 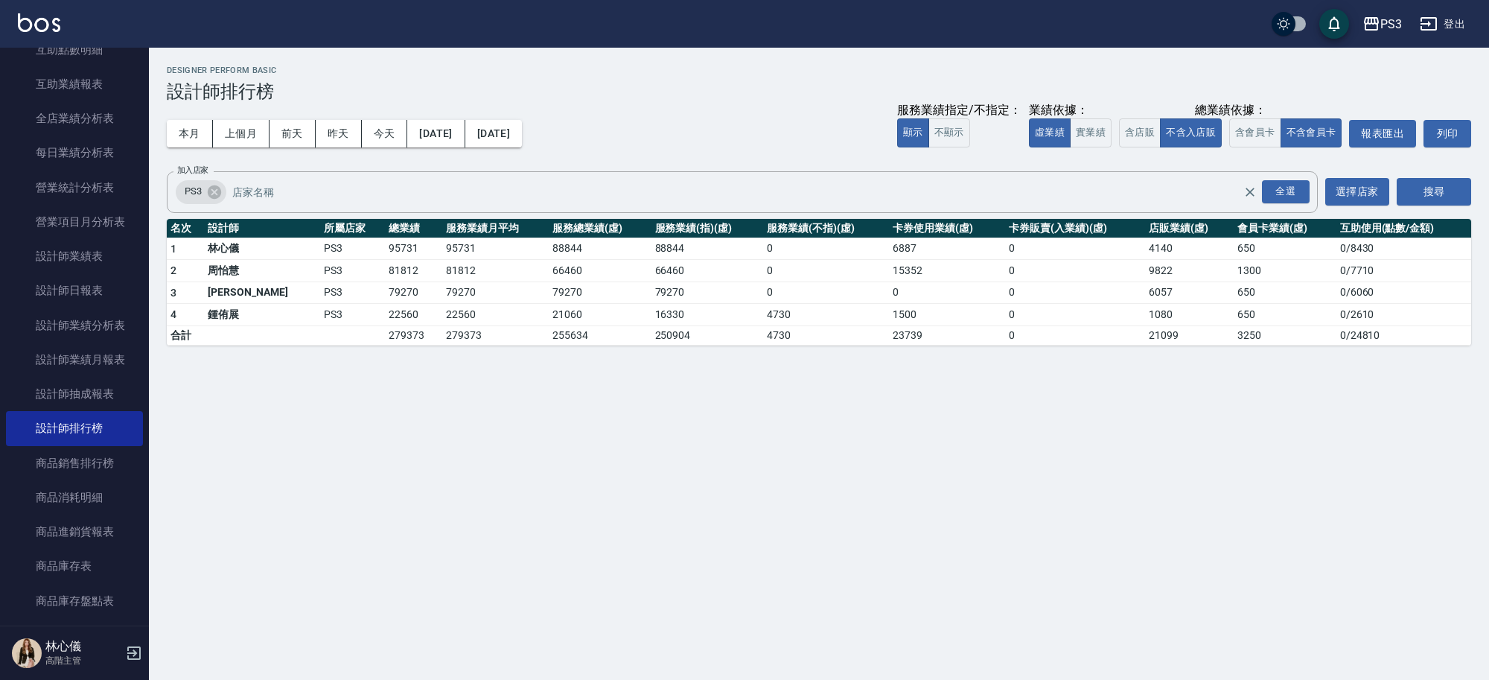 What do you see at coordinates (1250, 192) in the screenshot?
I see `button: Clear` at bounding box center [1250, 192].